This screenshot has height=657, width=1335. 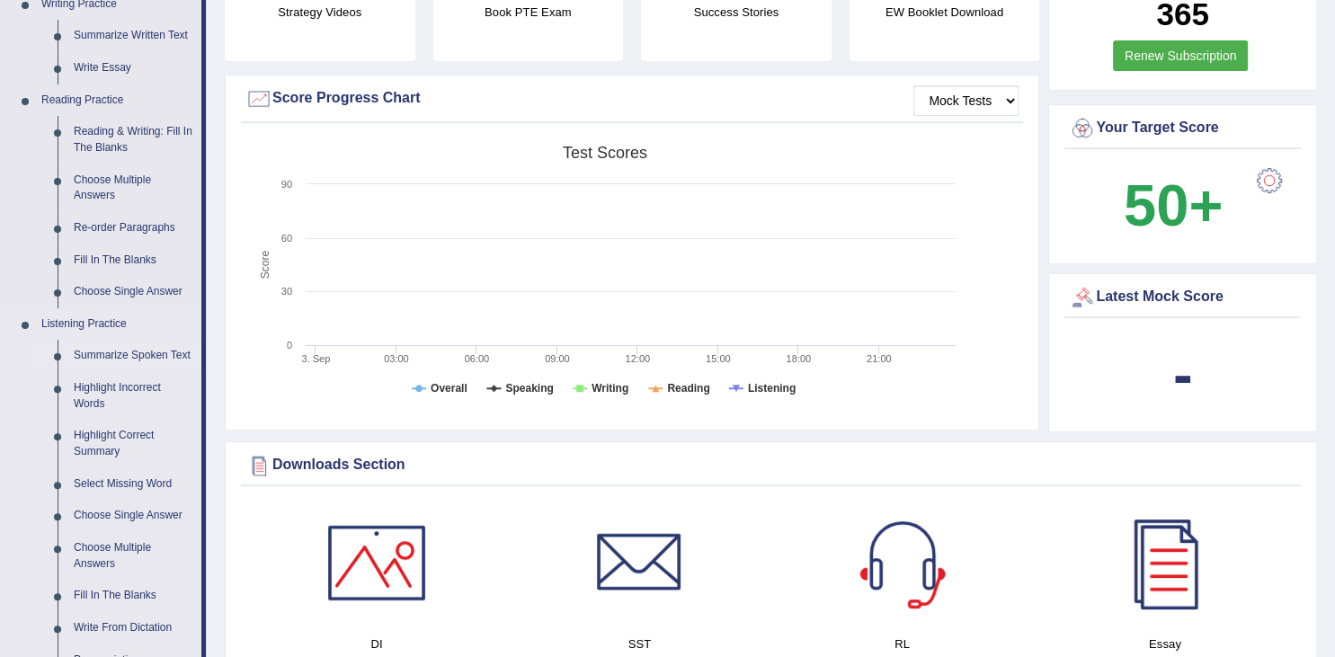 What do you see at coordinates (117, 101) in the screenshot?
I see `a: Reading Practice` at bounding box center [117, 101].